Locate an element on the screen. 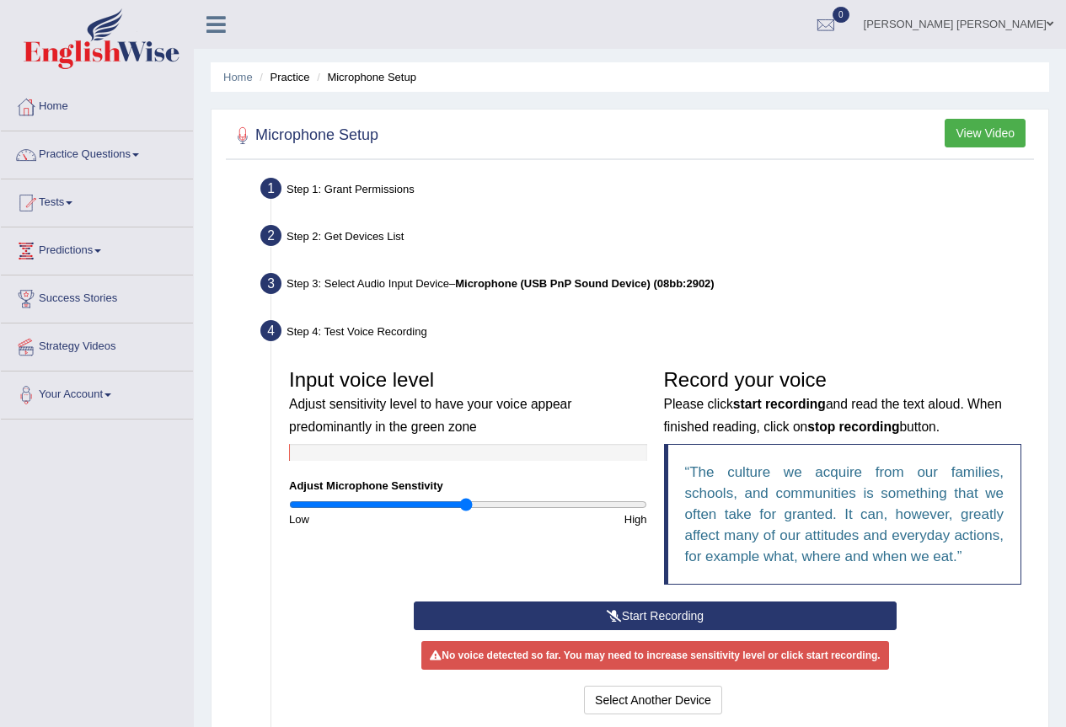 The image size is (1066, 727). button: View Video is located at coordinates (985, 133).